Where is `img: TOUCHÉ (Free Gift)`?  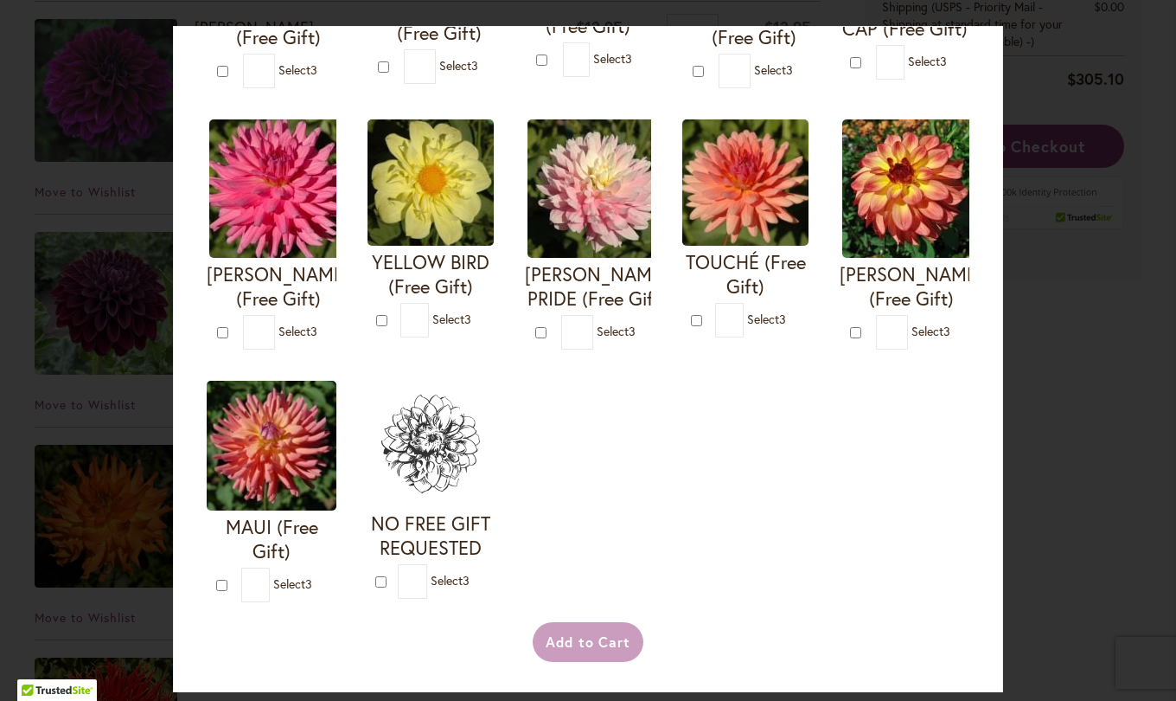 img: TOUCHÉ (Free Gift) is located at coordinates (746, 182).